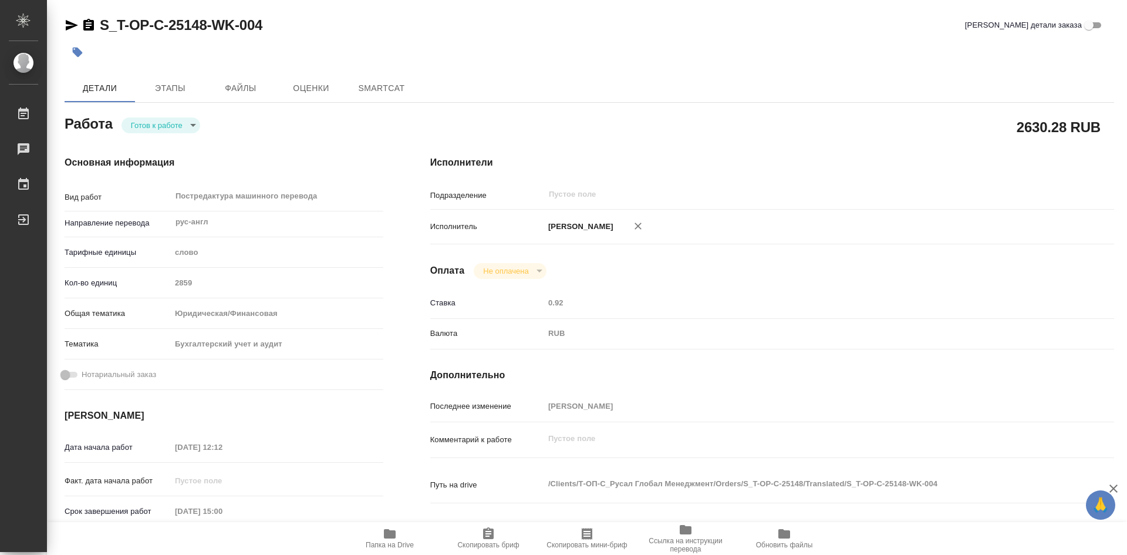  What do you see at coordinates (784, 545) in the screenshot?
I see `span: Обновить файлы` at bounding box center [784, 545].